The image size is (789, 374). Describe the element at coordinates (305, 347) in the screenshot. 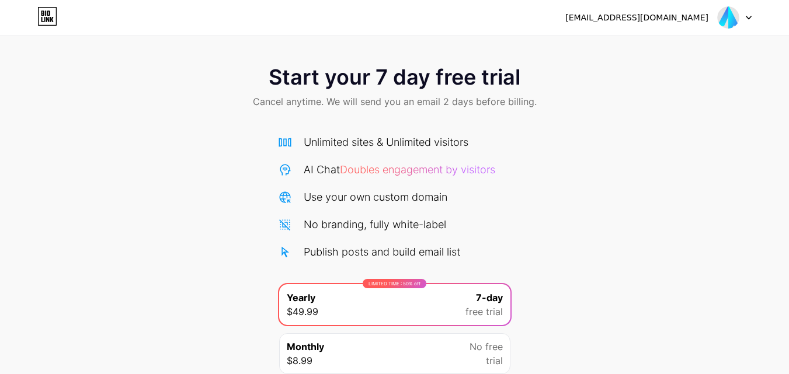

I see `span: Monthly` at that location.